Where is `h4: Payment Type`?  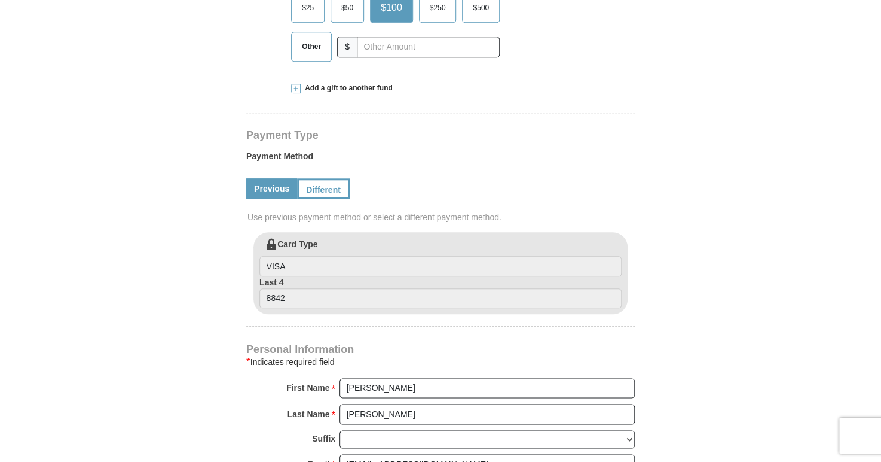
h4: Payment Type is located at coordinates (441, 135).